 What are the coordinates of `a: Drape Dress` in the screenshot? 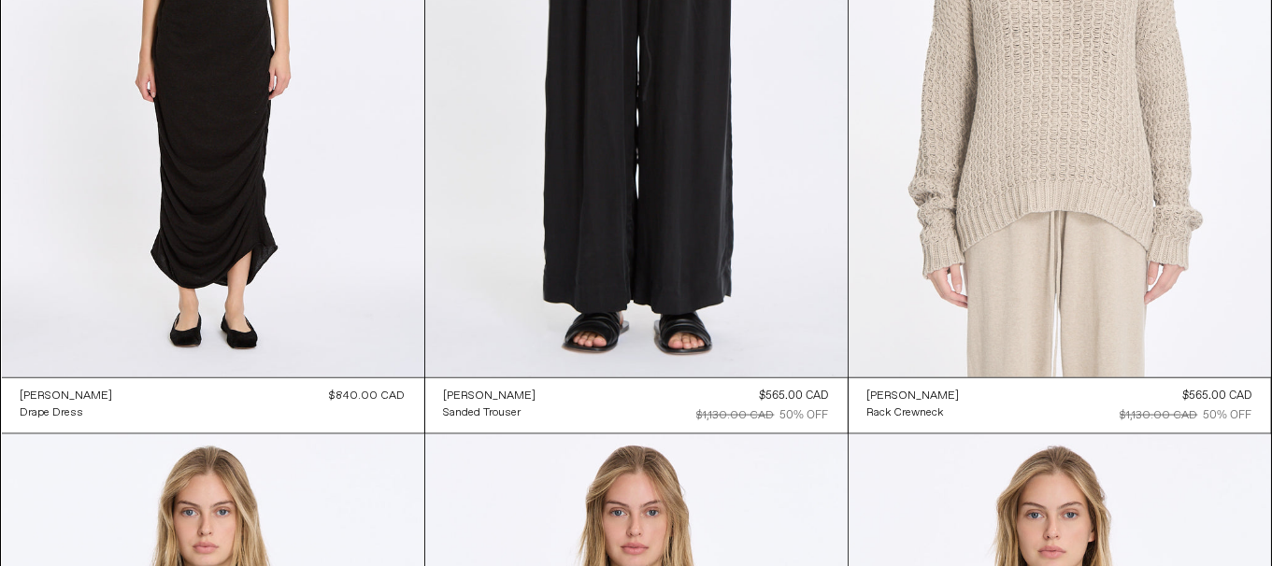 It's located at (66, 413).